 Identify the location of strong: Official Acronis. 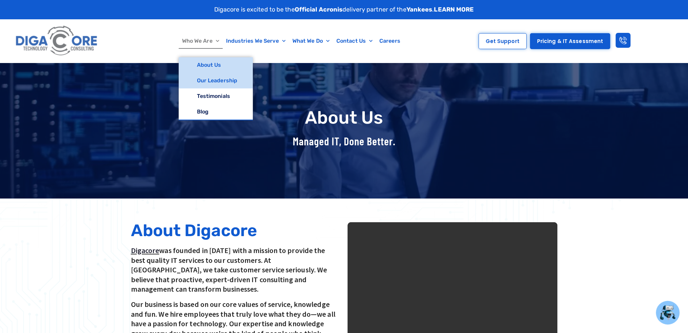
(319, 9).